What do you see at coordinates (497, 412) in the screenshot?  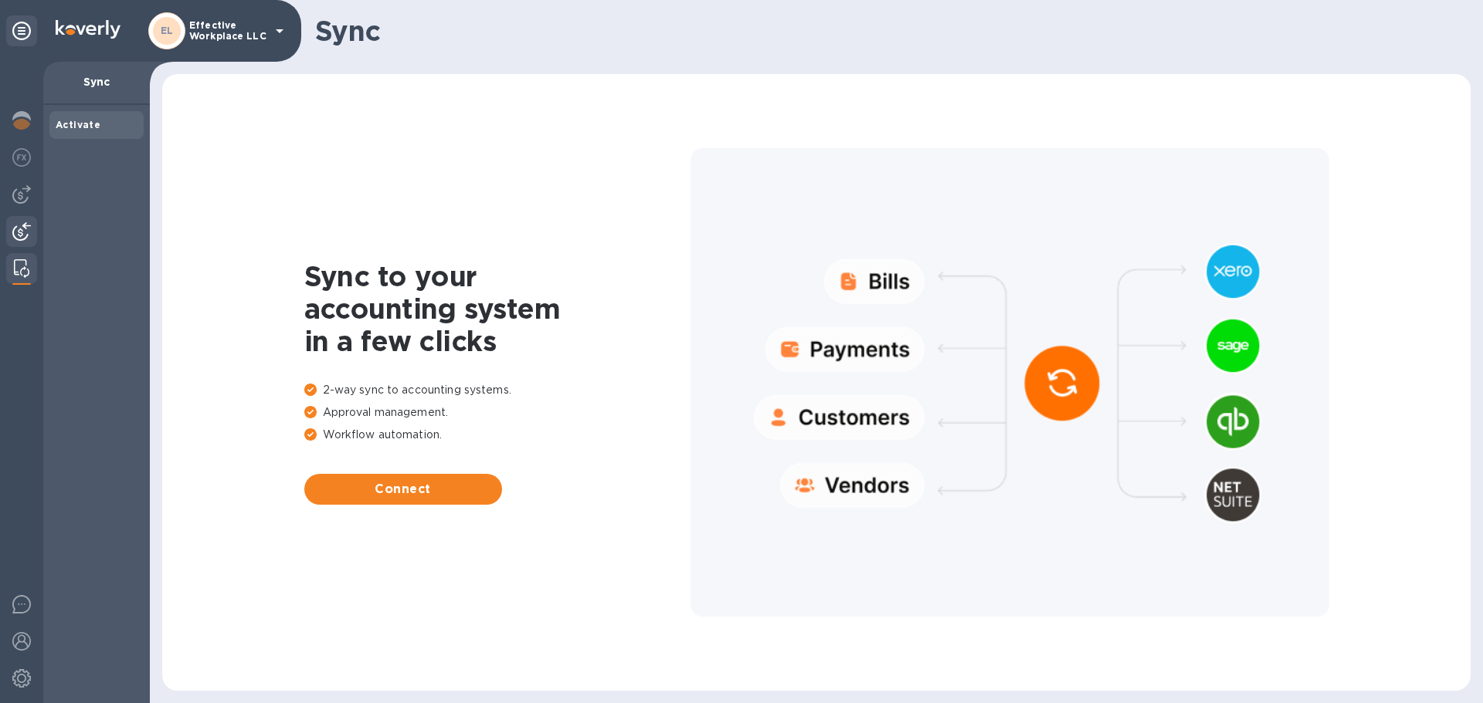 I see `p: Approval management.` at bounding box center [497, 412].